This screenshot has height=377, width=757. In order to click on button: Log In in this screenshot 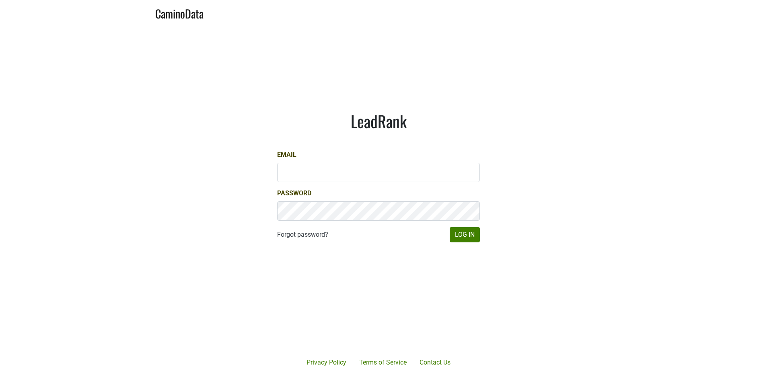, I will do `click(465, 235)`.